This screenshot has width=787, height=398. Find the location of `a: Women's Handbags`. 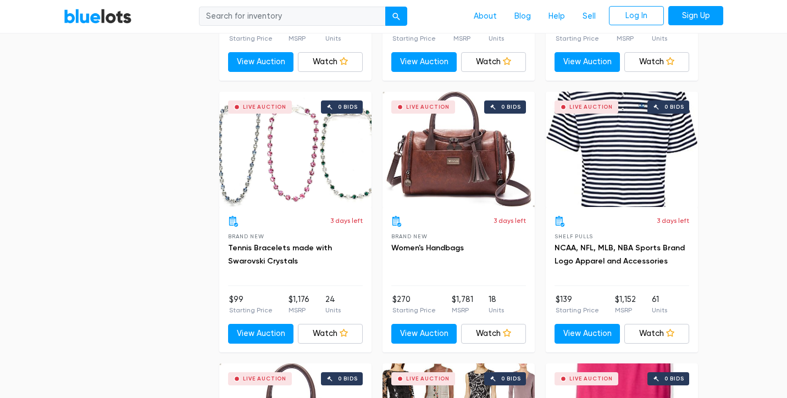

a: Women's Handbags is located at coordinates (428, 248).